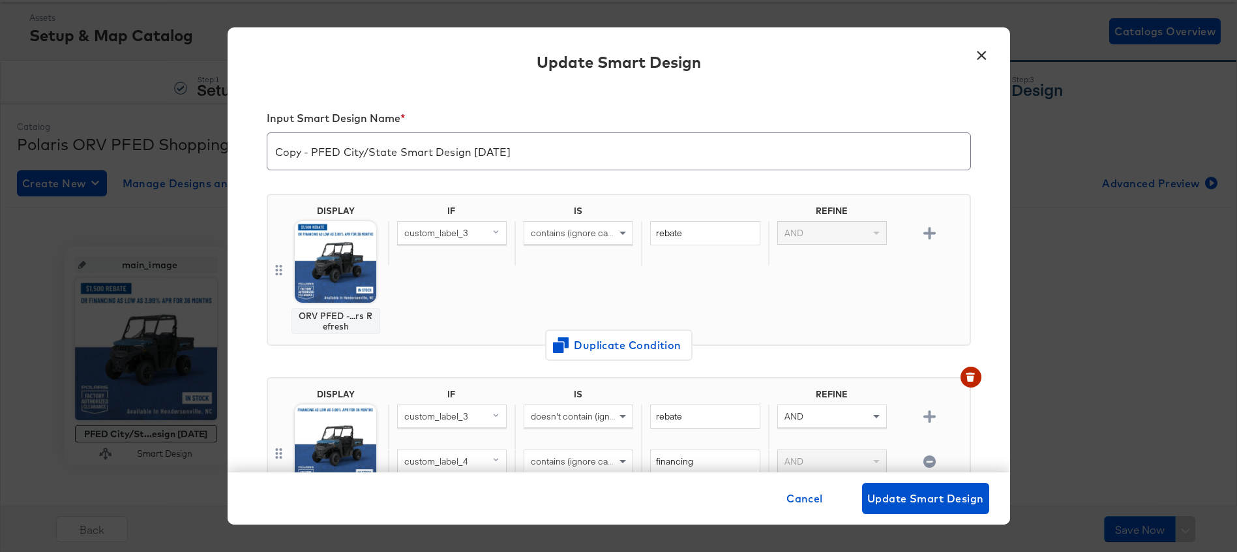  What do you see at coordinates (619, 62) in the screenshot?
I see `div: Update Smart Design` at bounding box center [619, 62].